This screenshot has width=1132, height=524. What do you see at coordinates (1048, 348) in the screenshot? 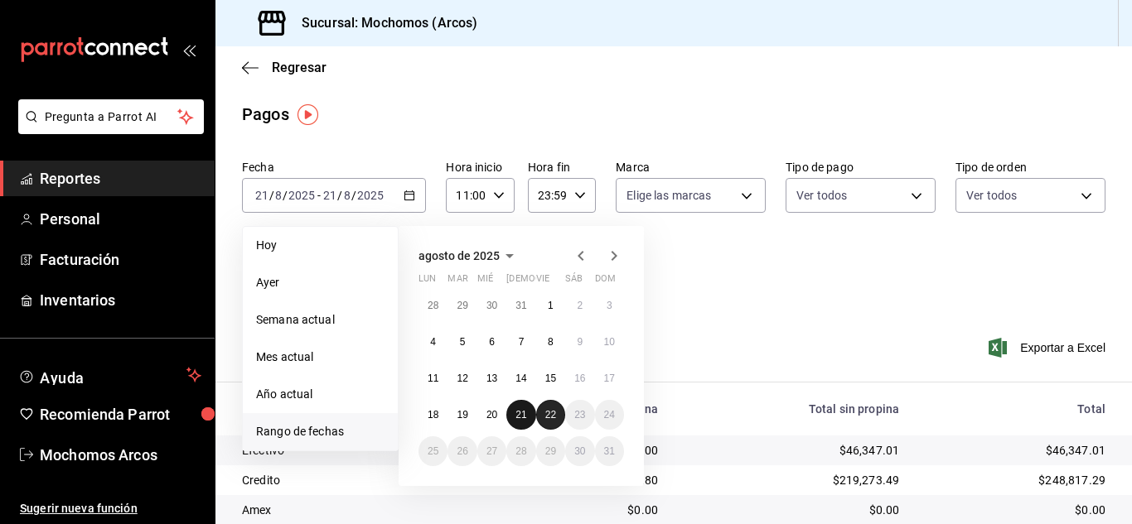
I see `span: Exportar a Excel` at bounding box center [1048, 348].